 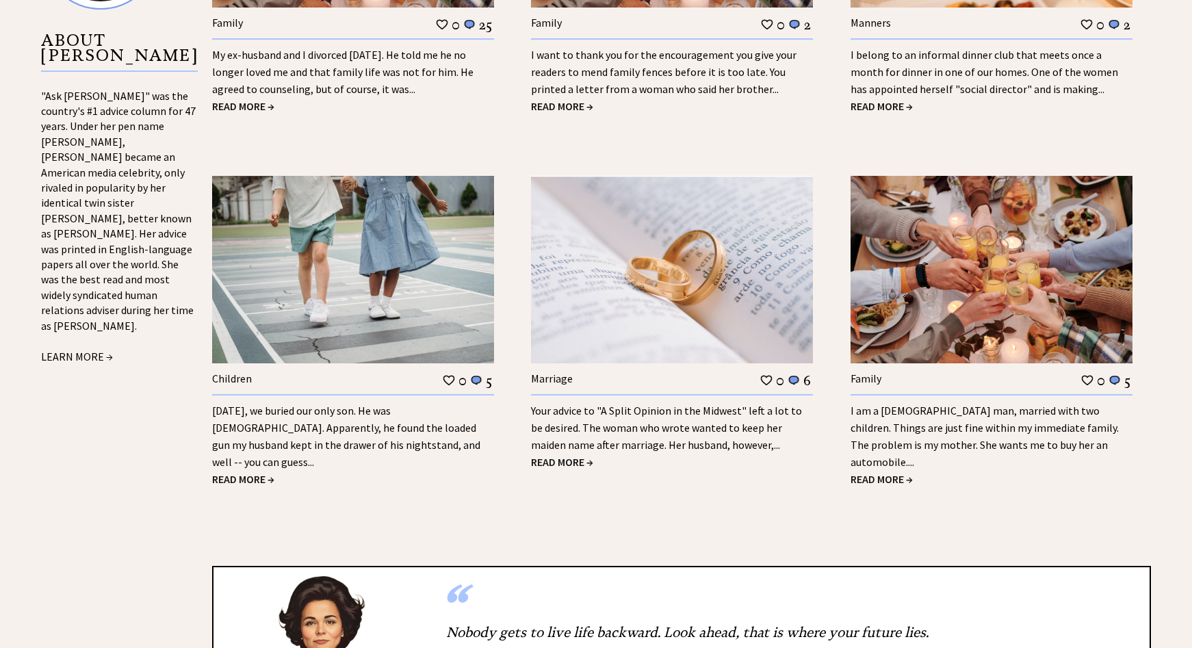 What do you see at coordinates (353, 270) in the screenshot?
I see `img: children.jpg` at bounding box center [353, 270].